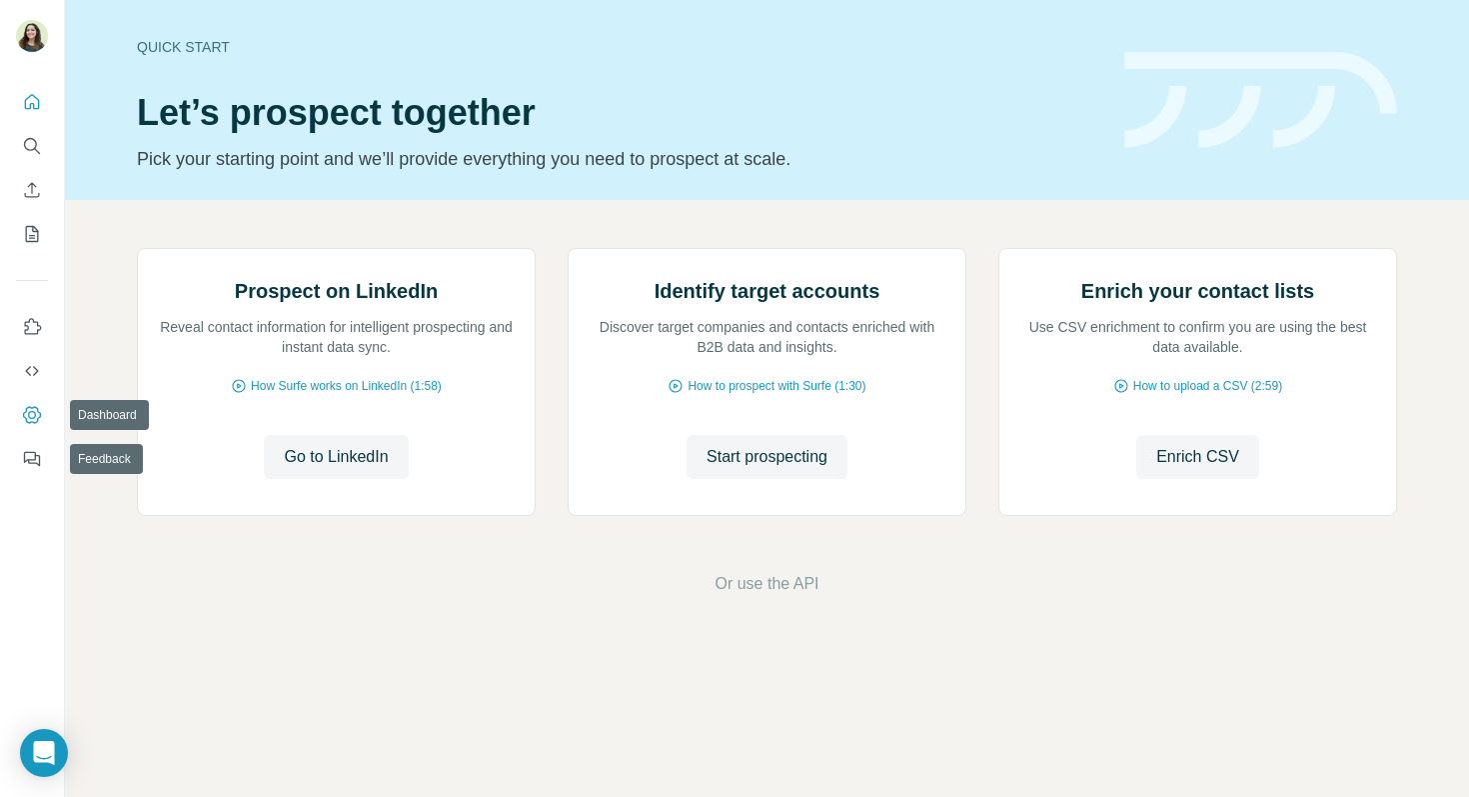  What do you see at coordinates (32, 146) in the screenshot?
I see `button: Search` at bounding box center [32, 146].